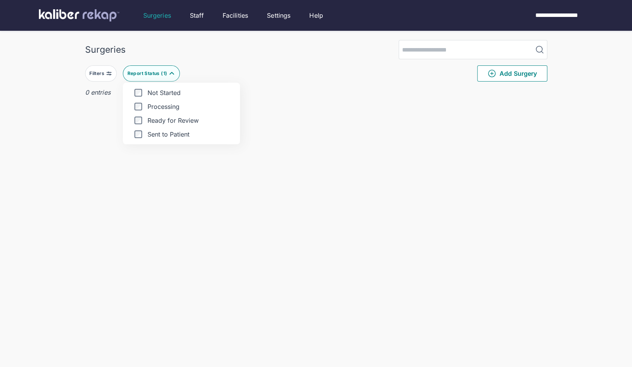 The width and height of the screenshot is (632, 367). Describe the element at coordinates (316, 15) in the screenshot. I see `a: Help` at that location.